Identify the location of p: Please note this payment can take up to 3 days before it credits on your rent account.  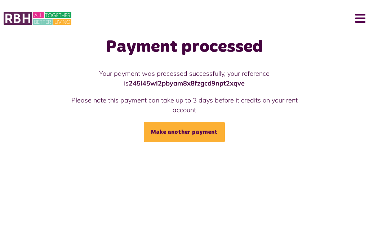
(185, 105).